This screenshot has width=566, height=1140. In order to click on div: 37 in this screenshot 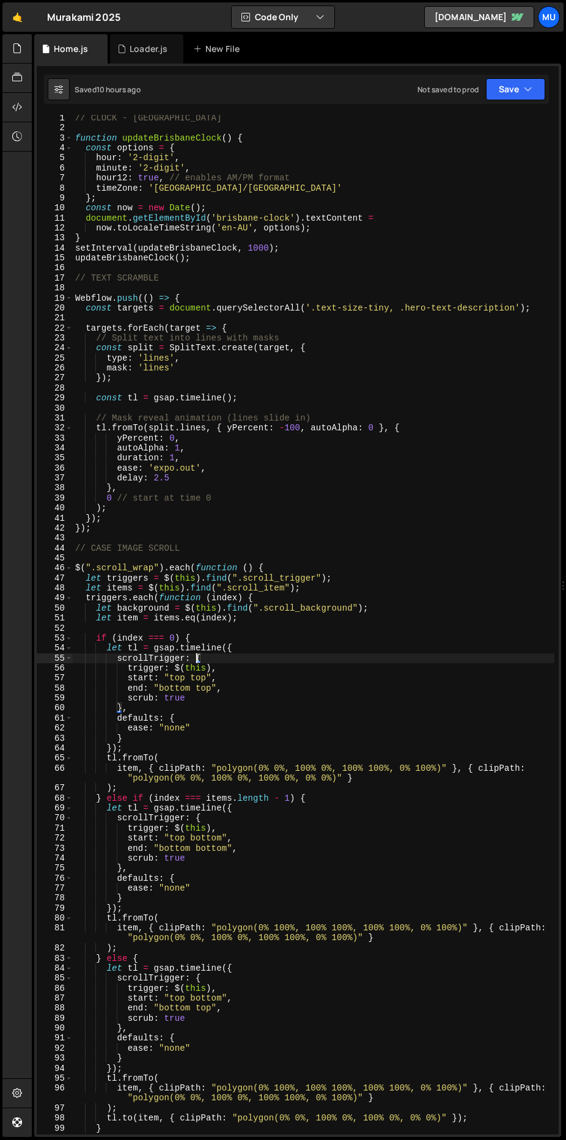, I will do `click(54, 478)`.